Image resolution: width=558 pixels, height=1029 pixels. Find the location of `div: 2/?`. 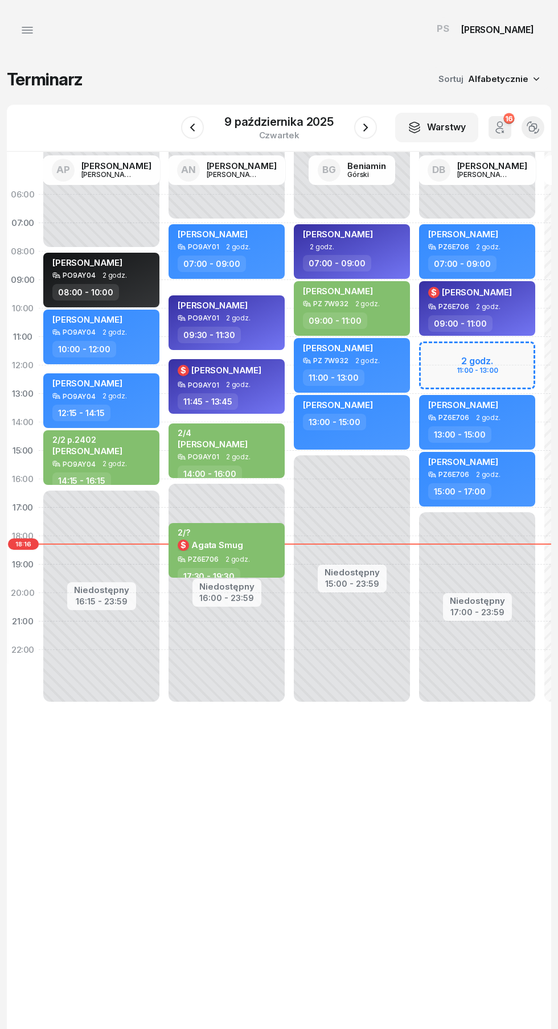

div: 2/? is located at coordinates (210, 532).